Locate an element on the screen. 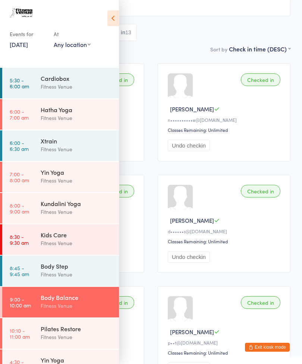 The width and height of the screenshot is (302, 364). time: 8:00 - 9:00 am is located at coordinates (19, 208).